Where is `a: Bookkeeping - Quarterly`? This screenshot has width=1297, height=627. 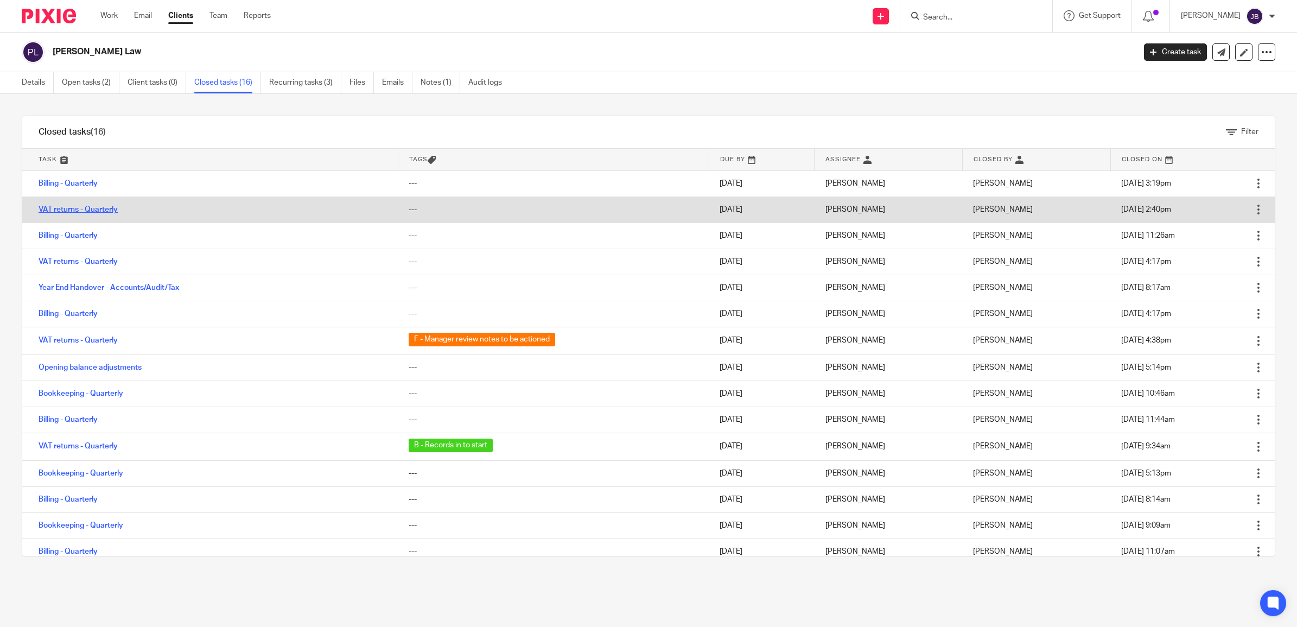 a: Bookkeeping - Quarterly is located at coordinates (81, 525).